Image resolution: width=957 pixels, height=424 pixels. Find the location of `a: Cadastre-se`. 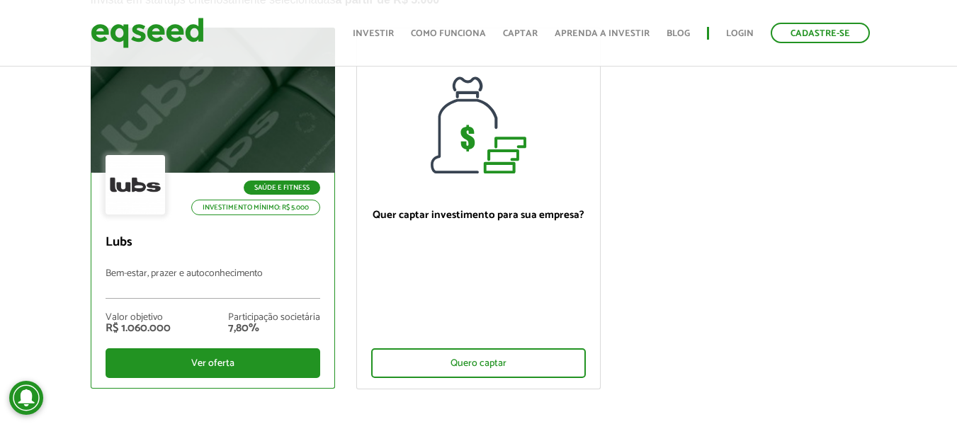

a: Cadastre-se is located at coordinates (820, 33).